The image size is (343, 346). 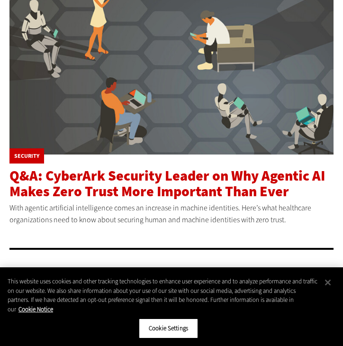 I want to click on p: With agentic artificial intelligence comes an increase in machine identities. Here’s what healthc..., so click(x=172, y=214).